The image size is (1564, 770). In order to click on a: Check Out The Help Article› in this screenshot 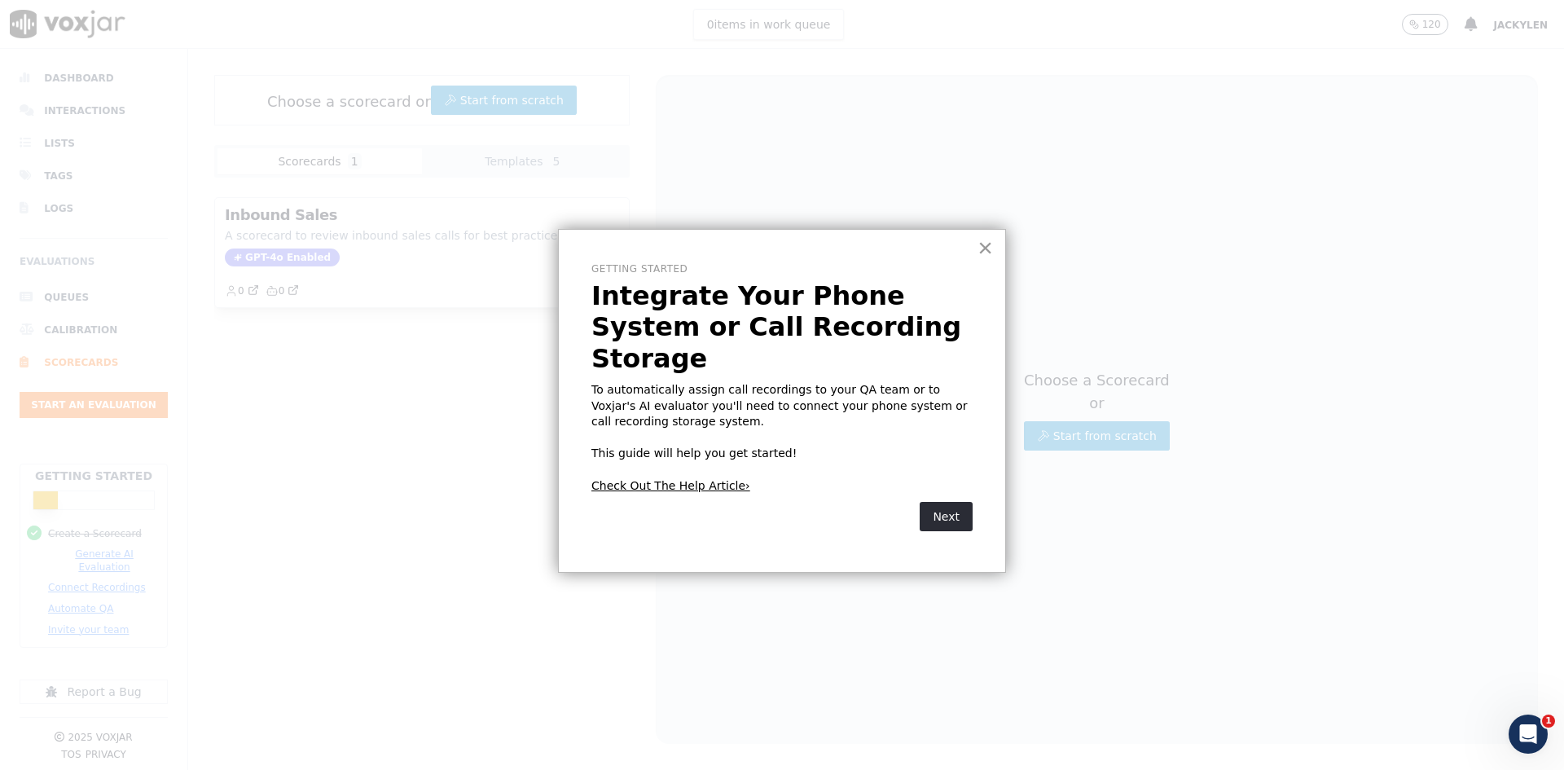, I will do `click(670, 485)`.